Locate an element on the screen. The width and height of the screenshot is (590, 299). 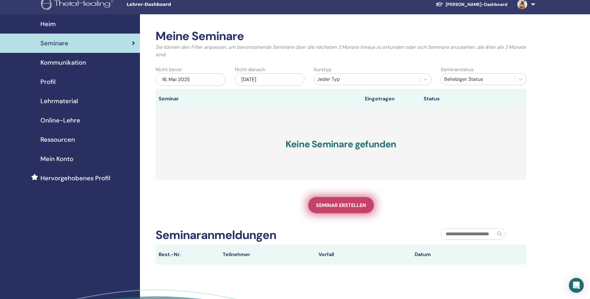
th: Best.-Nr. is located at coordinates (188, 255).